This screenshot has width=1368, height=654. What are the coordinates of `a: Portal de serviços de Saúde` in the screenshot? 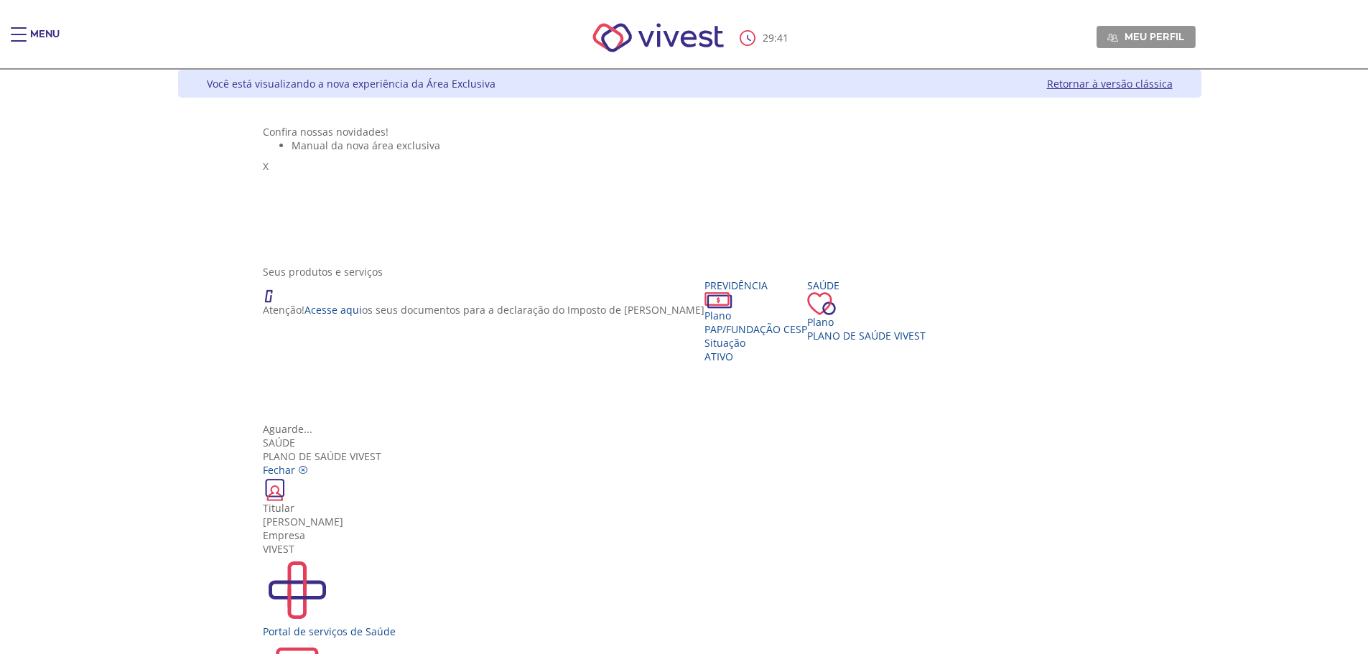 It's located at (689, 597).